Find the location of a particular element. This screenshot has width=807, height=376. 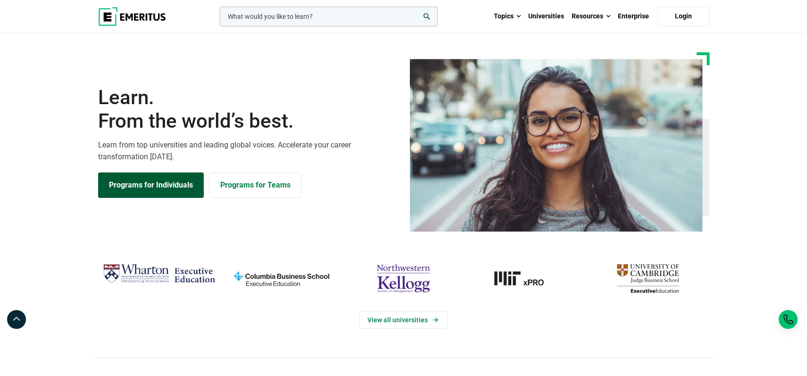

a: Explore for Business is located at coordinates (255, 185).